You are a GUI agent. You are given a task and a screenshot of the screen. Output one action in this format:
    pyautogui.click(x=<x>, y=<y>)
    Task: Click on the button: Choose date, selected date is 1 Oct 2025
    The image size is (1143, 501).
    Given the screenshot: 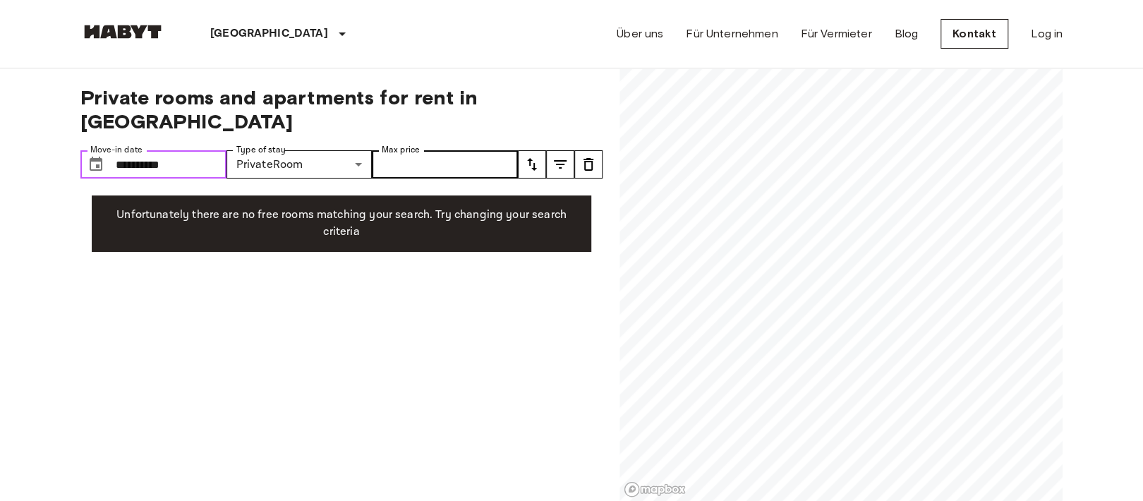 What is the action you would take?
    pyautogui.click(x=96, y=164)
    